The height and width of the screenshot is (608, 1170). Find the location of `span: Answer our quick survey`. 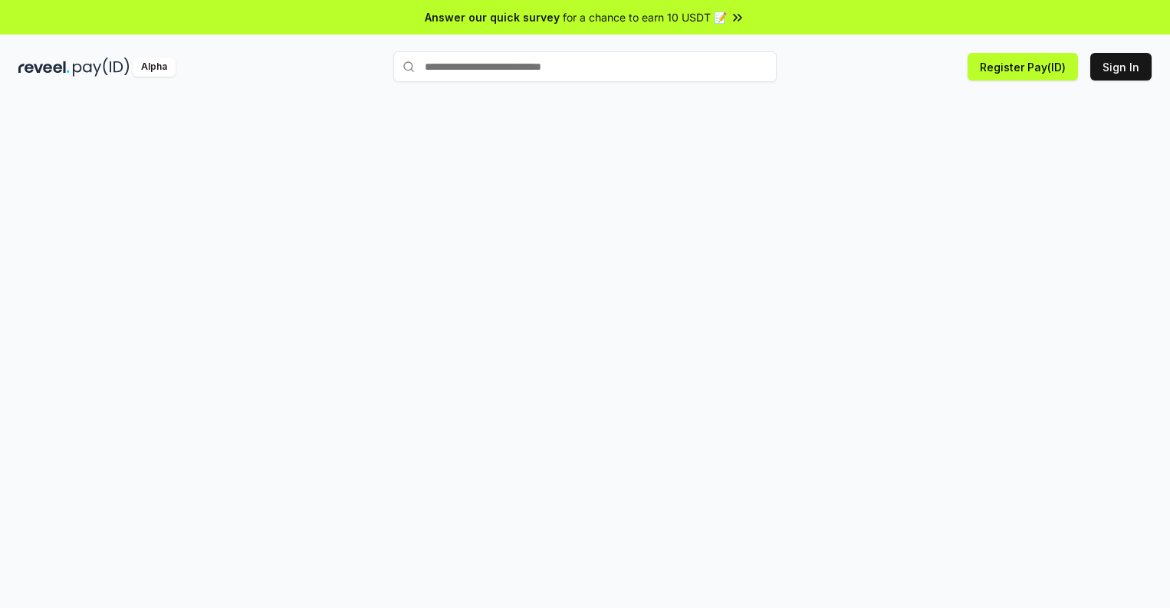

span: Answer our quick survey is located at coordinates (492, 17).